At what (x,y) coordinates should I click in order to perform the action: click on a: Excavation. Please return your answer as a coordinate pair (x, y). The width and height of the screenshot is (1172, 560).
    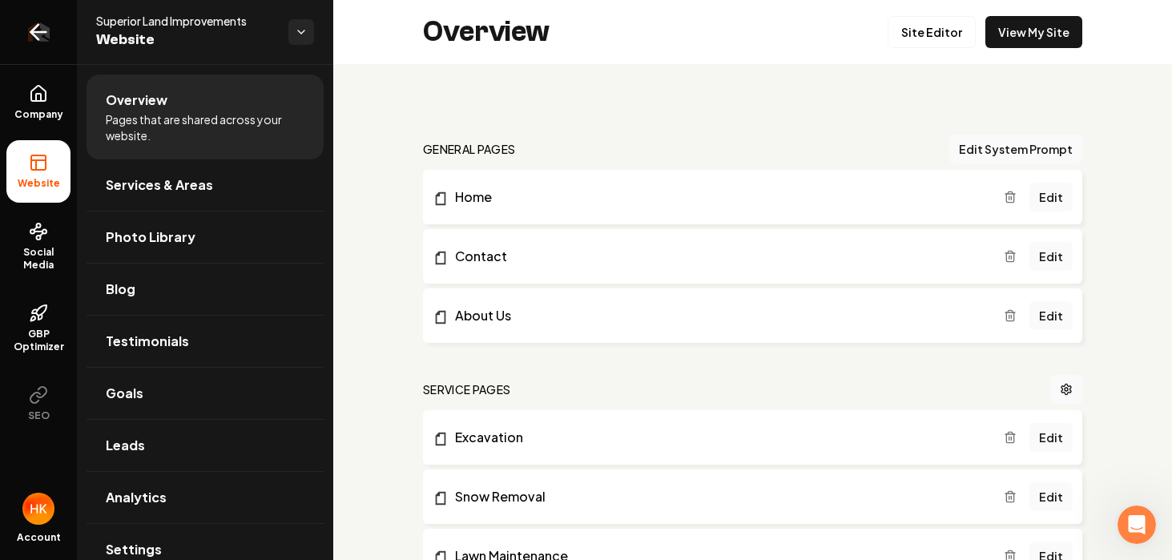
    Looking at the image, I should click on (718, 438).